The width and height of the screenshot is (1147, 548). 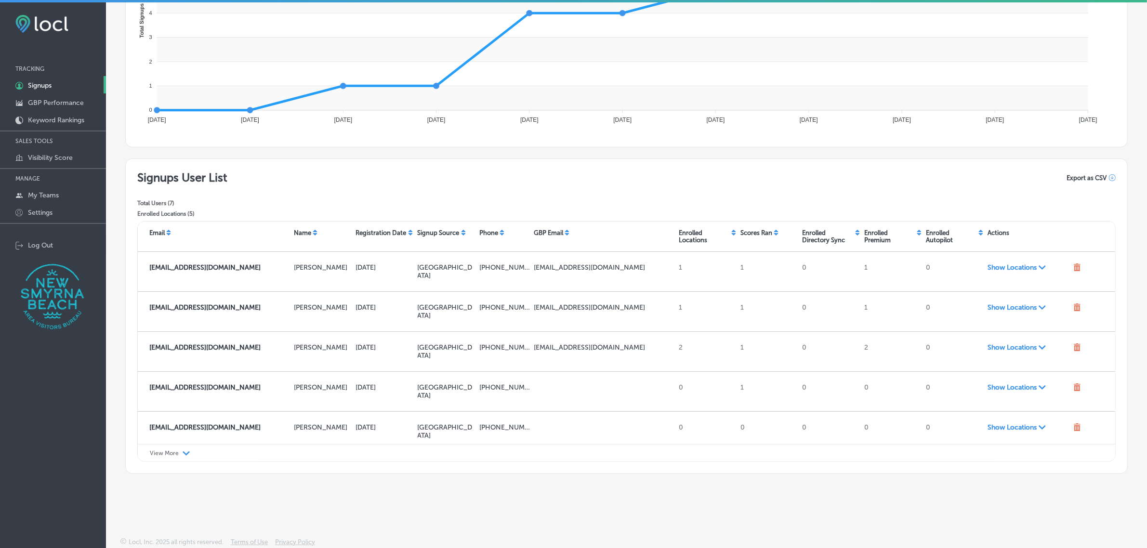 What do you see at coordinates (952, 237) in the screenshot?
I see `p: Enrolled Autopilot` at bounding box center [952, 237].